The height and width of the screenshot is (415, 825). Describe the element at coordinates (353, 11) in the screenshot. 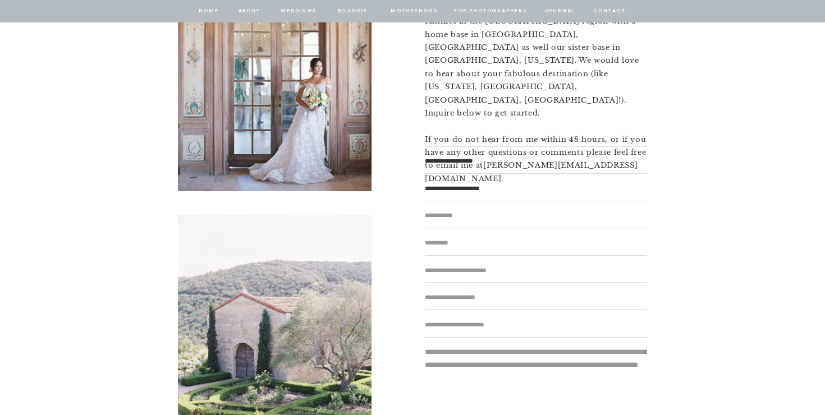

I see `nav: BOUDOIR` at that location.